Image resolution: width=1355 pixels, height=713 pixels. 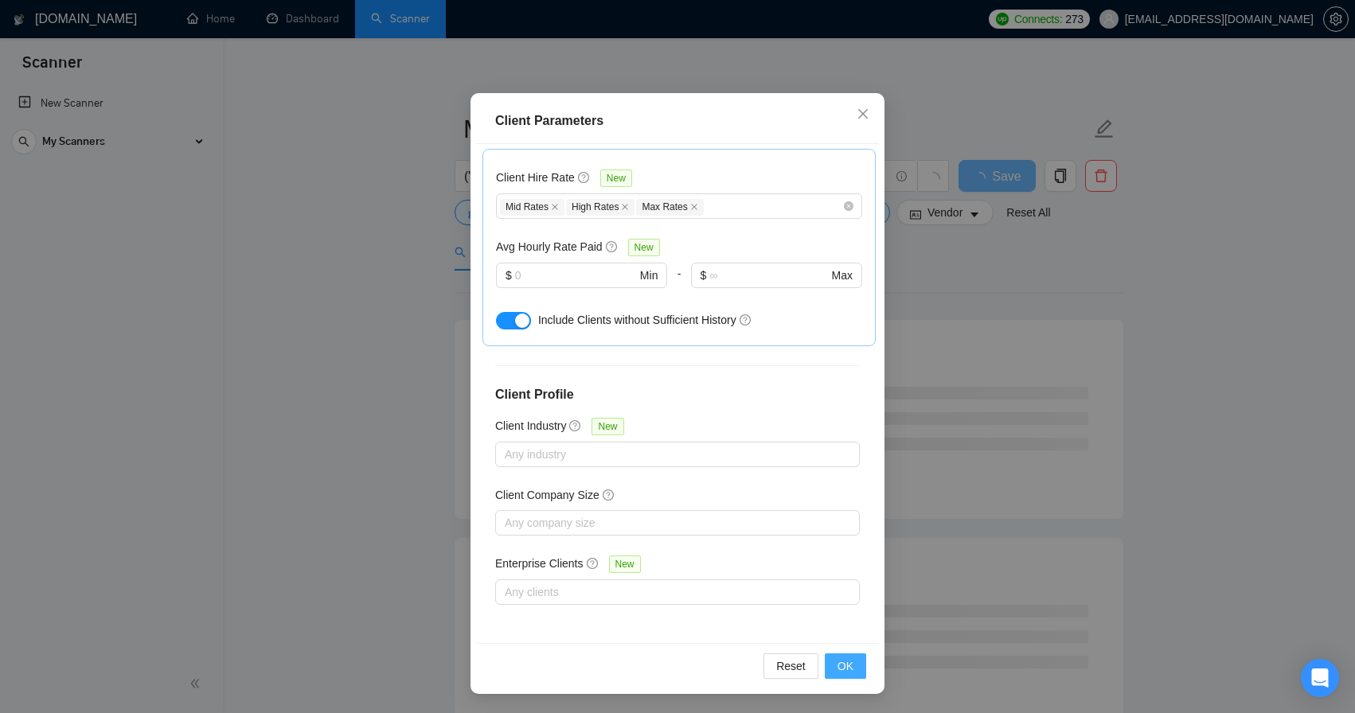 I want to click on span: Mid Rates, so click(x=532, y=207).